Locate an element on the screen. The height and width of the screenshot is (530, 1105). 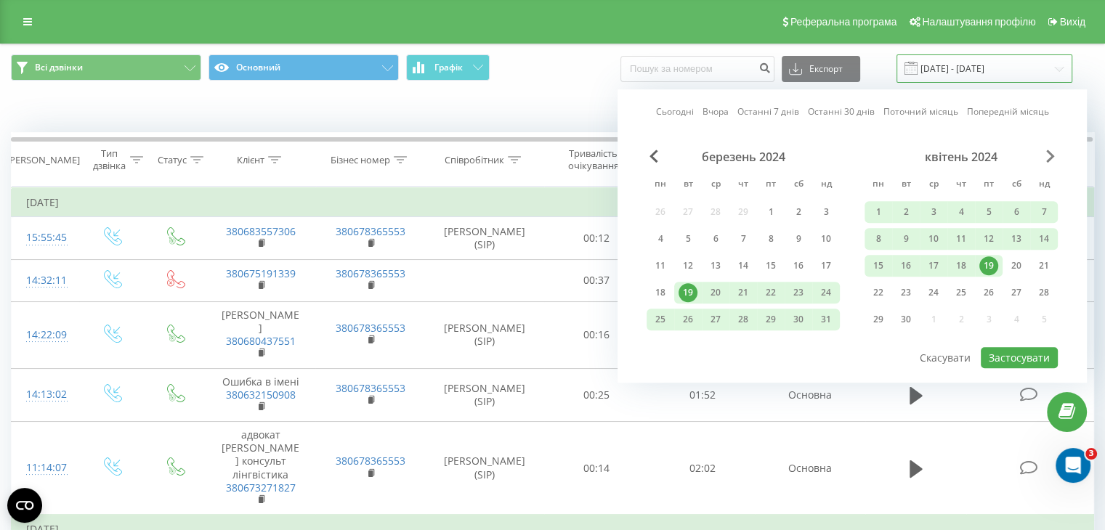
div: 16 is located at coordinates (906, 266).